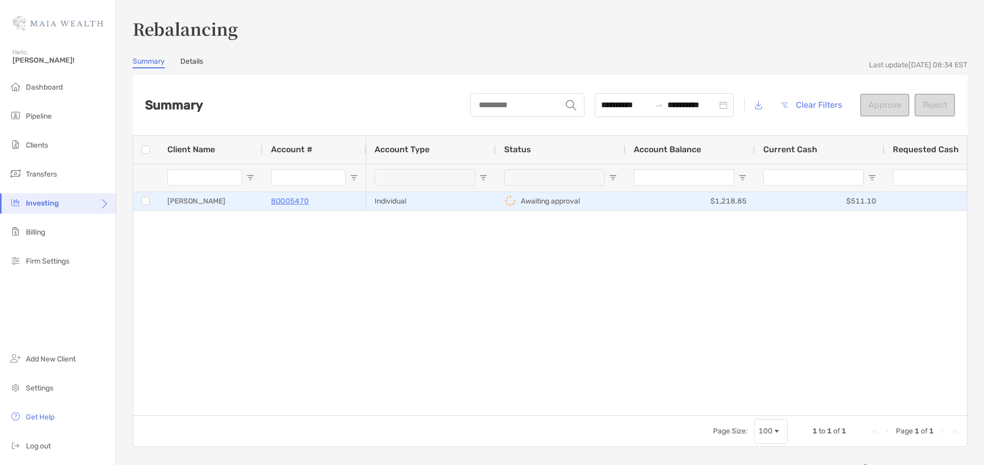 This screenshot has width=984, height=465. Describe the element at coordinates (942, 432) in the screenshot. I see `div: Next Page` at that location.